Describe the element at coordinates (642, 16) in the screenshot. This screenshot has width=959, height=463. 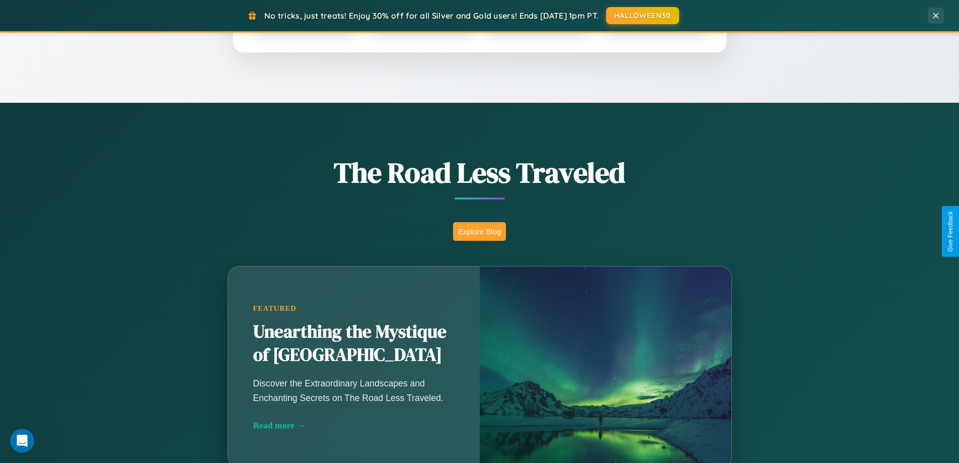
I see `button: HALLOWEEN30` at that location.